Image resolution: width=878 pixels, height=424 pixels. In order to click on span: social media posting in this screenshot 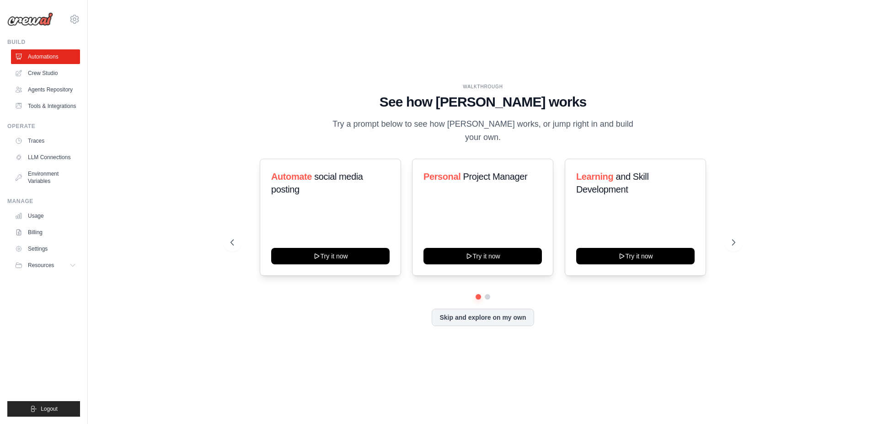, I will do `click(317, 183)`.